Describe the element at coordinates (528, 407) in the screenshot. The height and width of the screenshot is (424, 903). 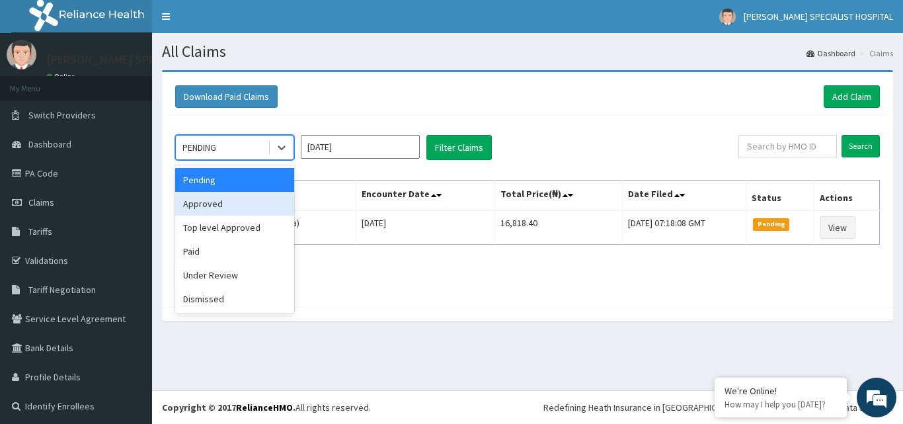
I see `footer: All rights reserved.` at that location.